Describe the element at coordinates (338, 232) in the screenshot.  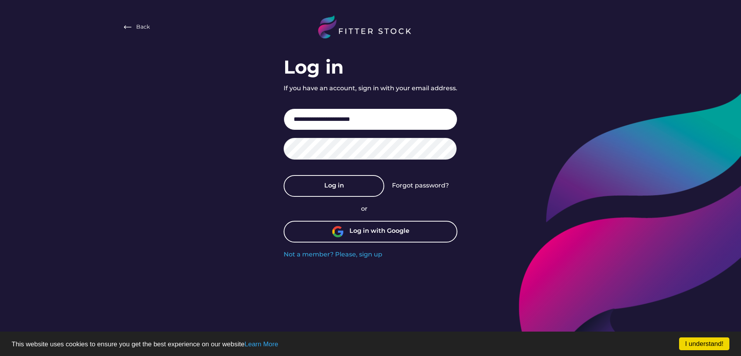
I see `img: unnamed.png` at that location.